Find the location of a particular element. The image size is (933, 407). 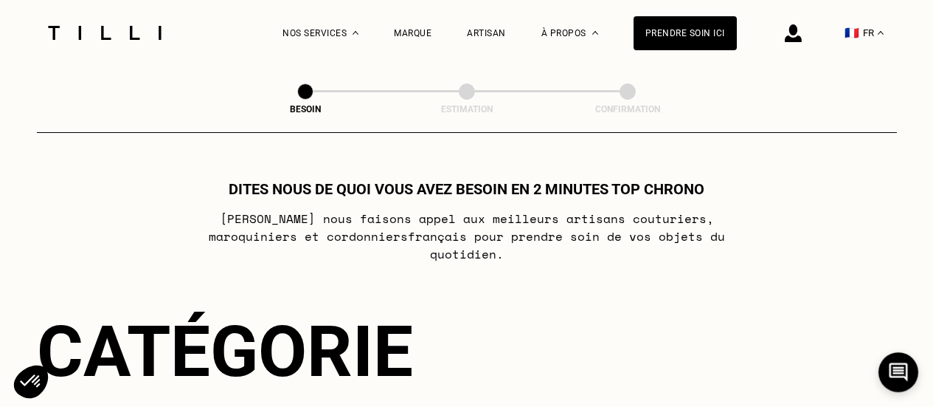

div: Confirmation is located at coordinates (628, 109).